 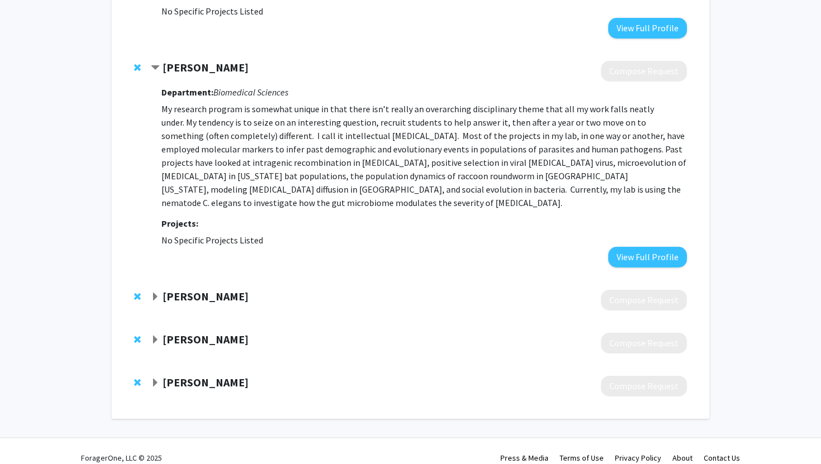 What do you see at coordinates (424, 156) in the screenshot?
I see `p: My research program is somewhat unique in that there isn’t really an overarching disciplinary the...` at bounding box center [424, 156].